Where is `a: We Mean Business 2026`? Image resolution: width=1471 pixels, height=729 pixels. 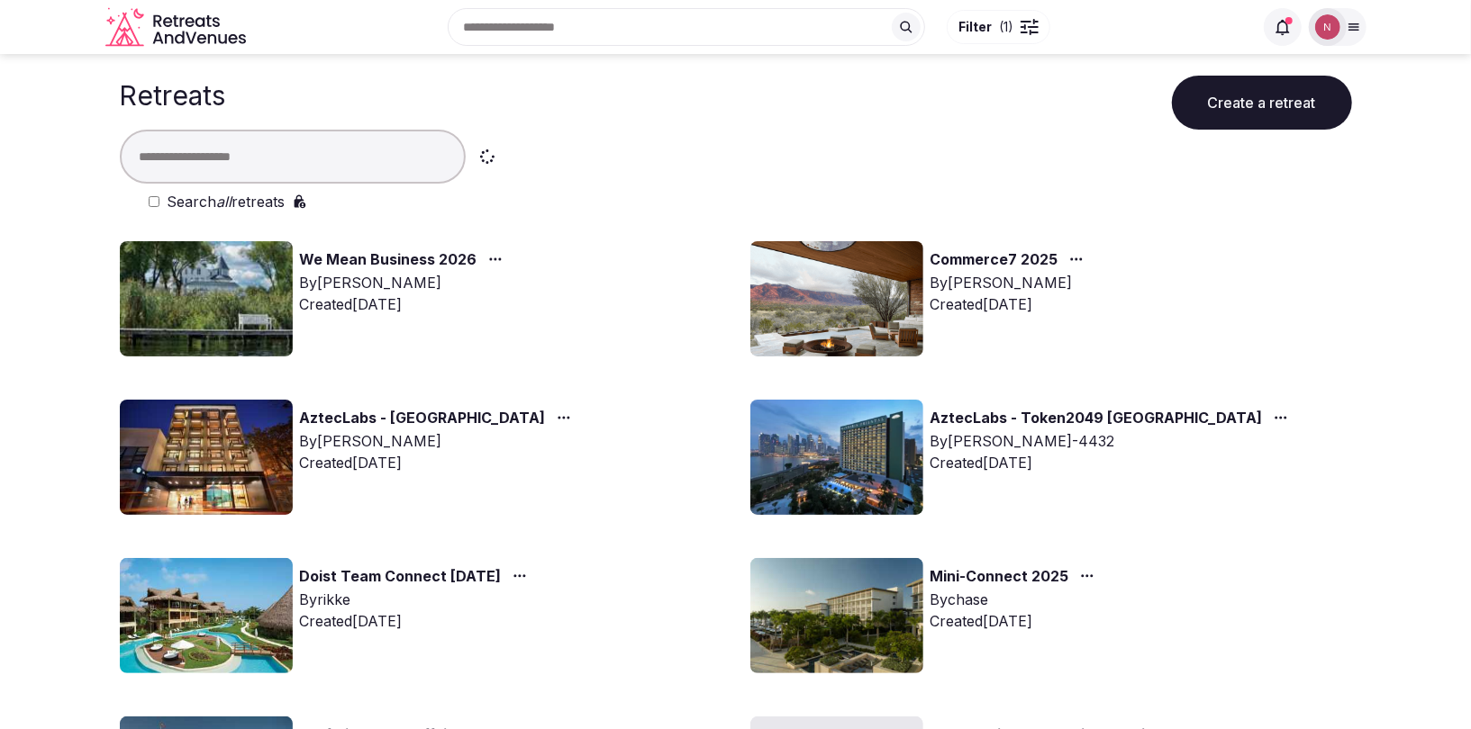 a: We Mean Business 2026 is located at coordinates (388, 260).